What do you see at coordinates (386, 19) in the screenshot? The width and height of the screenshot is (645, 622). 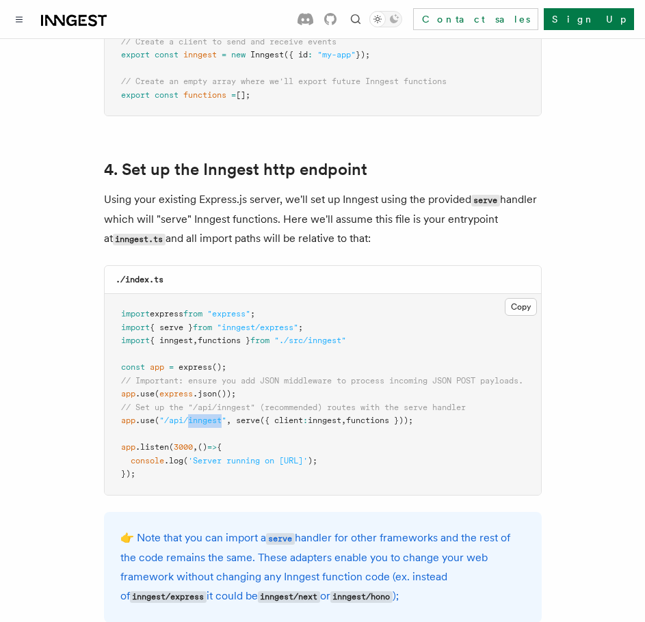 I see `button: Toggle dark mode` at bounding box center [386, 19].